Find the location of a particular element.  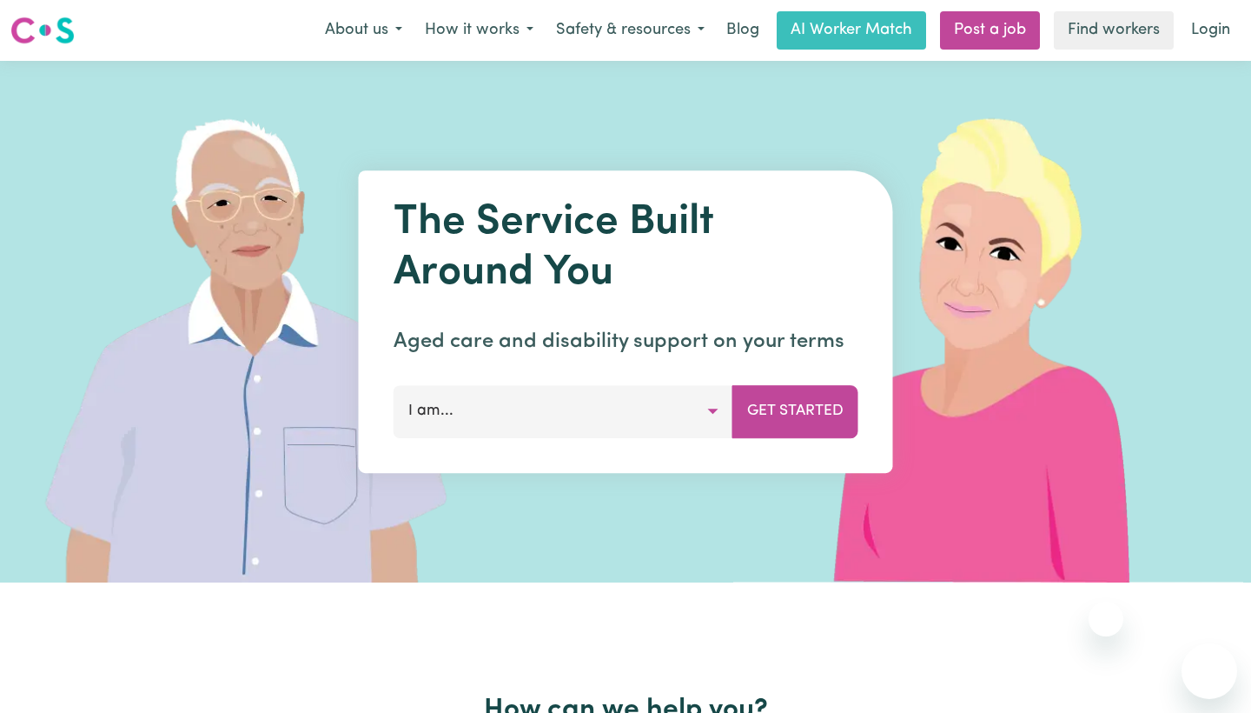

a: Careseekers logo is located at coordinates (43, 30).